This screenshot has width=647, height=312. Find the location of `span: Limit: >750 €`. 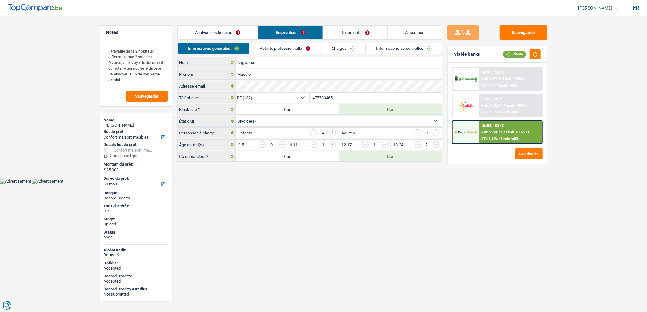

span: Limit: >750 € is located at coordinates (513, 79).